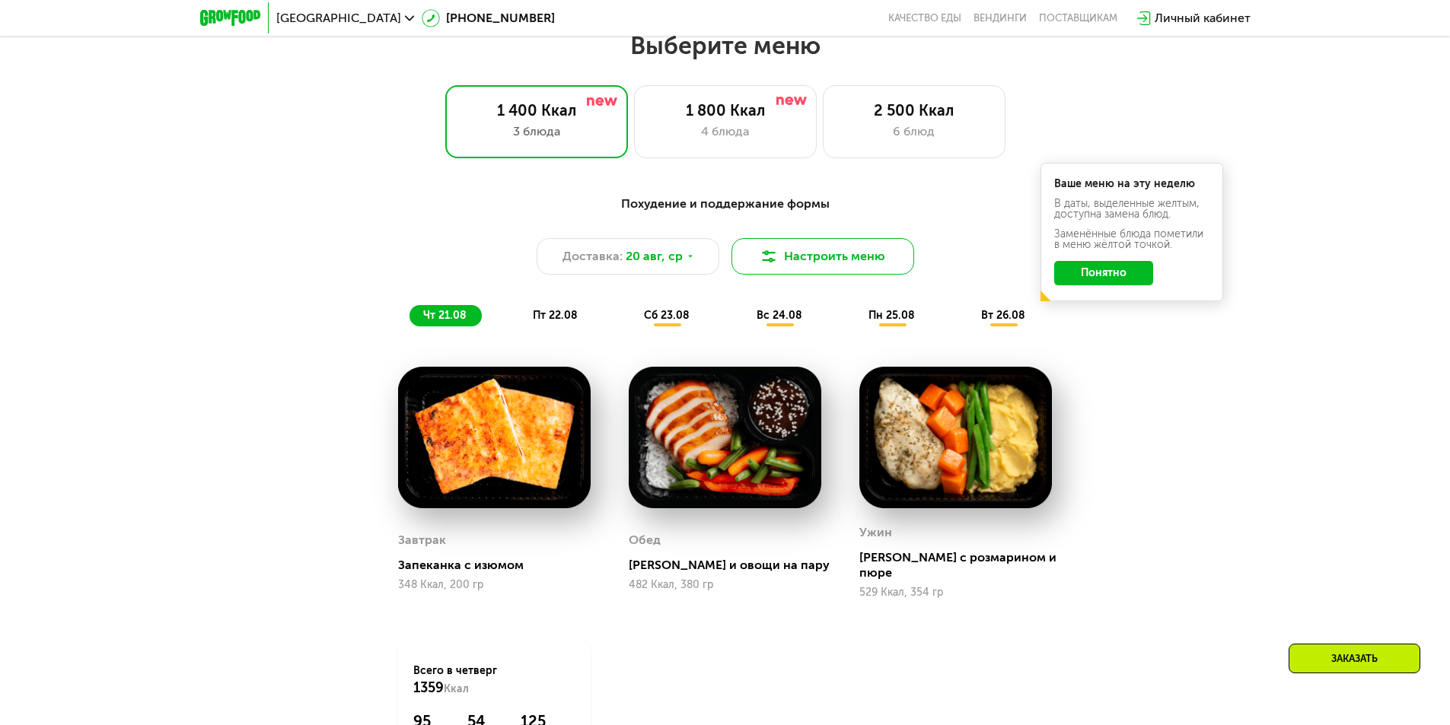  What do you see at coordinates (645, 540) in the screenshot?
I see `div: Обед` at bounding box center [645, 540].